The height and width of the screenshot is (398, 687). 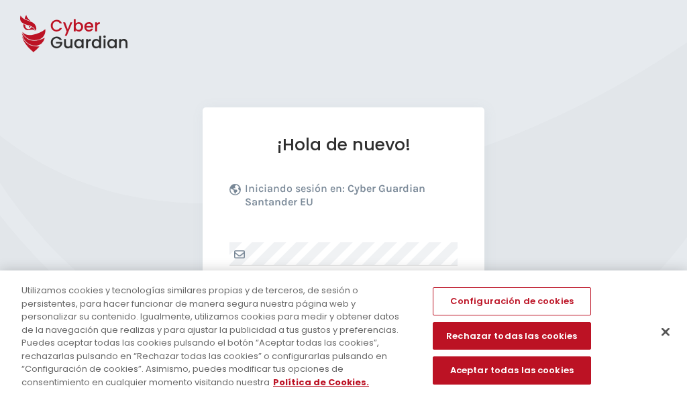 I want to click on div: Utilizamos cookies y tecnologías similares propias y de terceros, de sesión o persistentes, para ..., so click(x=217, y=336).